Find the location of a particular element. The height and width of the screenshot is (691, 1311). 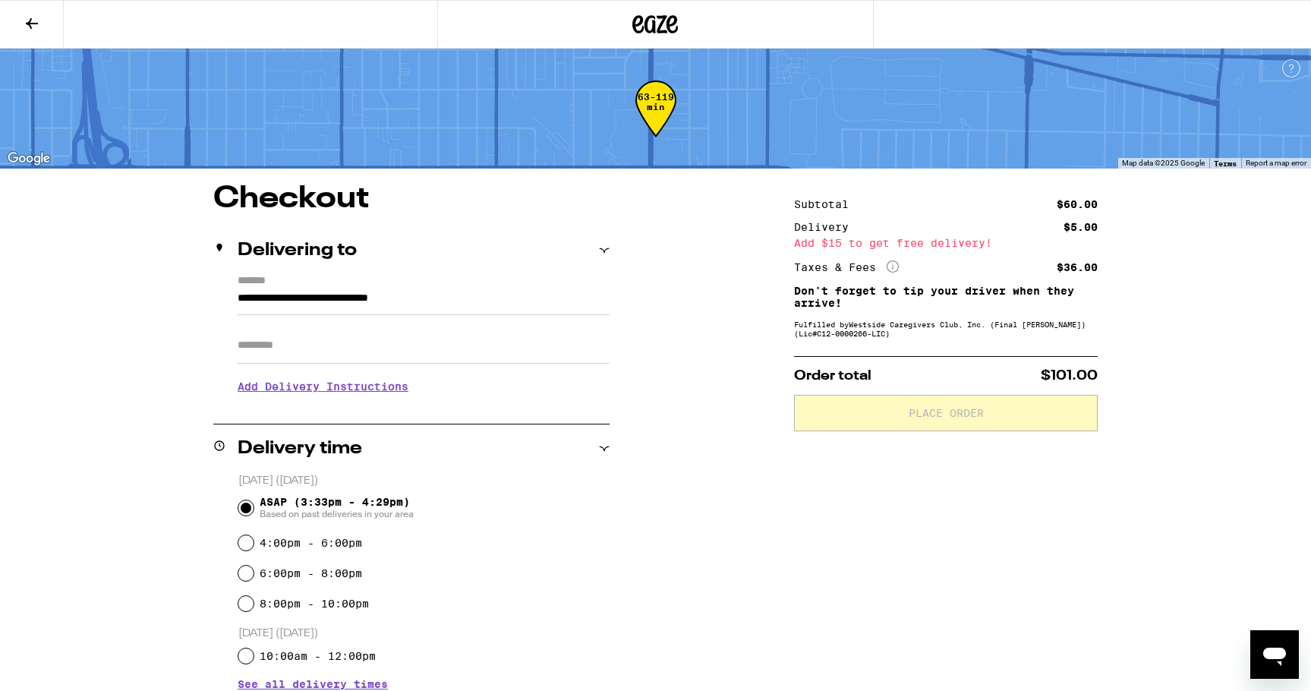

h2: Delivering to is located at coordinates (297, 250).